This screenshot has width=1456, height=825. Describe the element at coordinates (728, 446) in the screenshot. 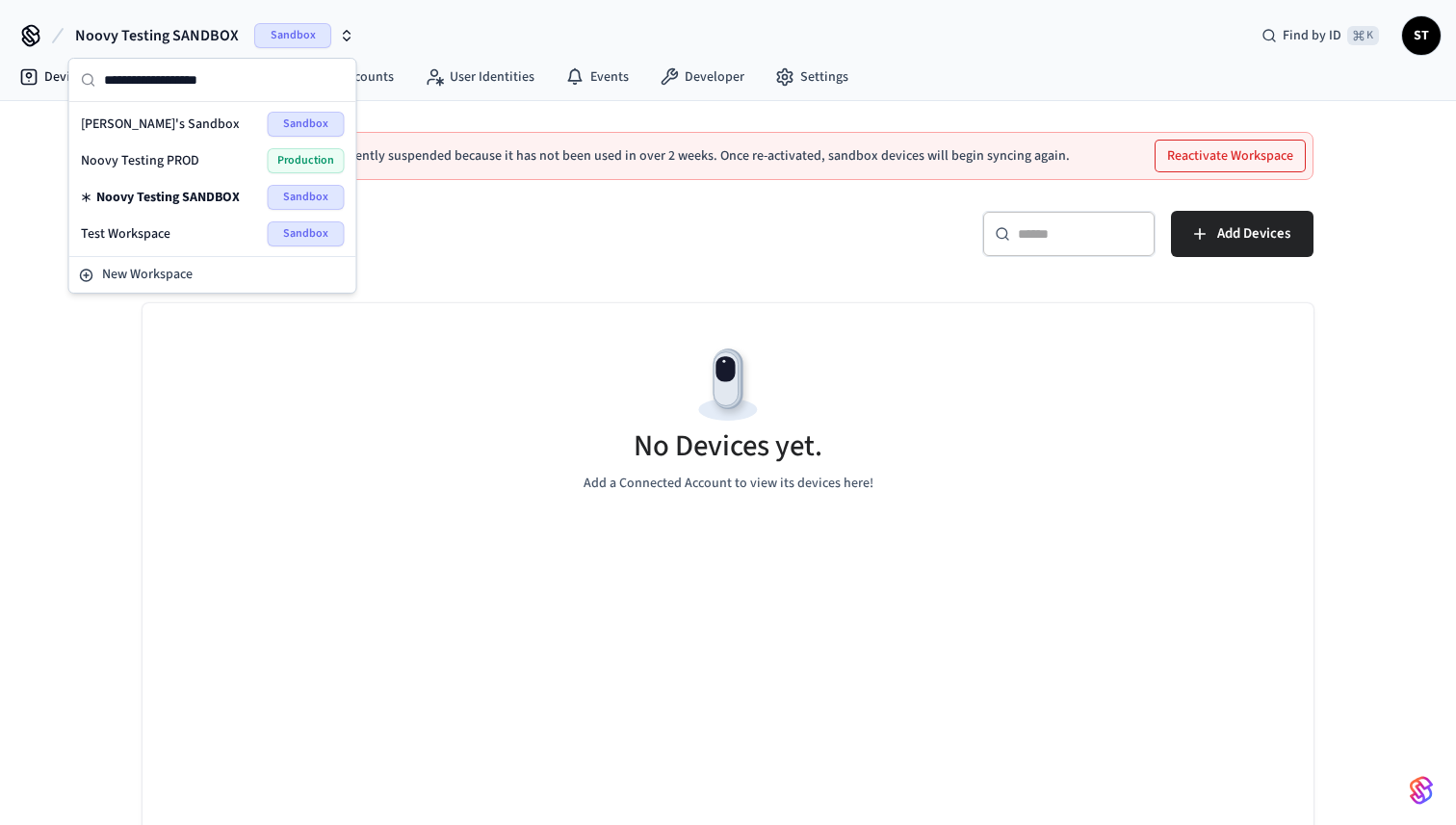

I see `h5: No Devices yet.` at that location.